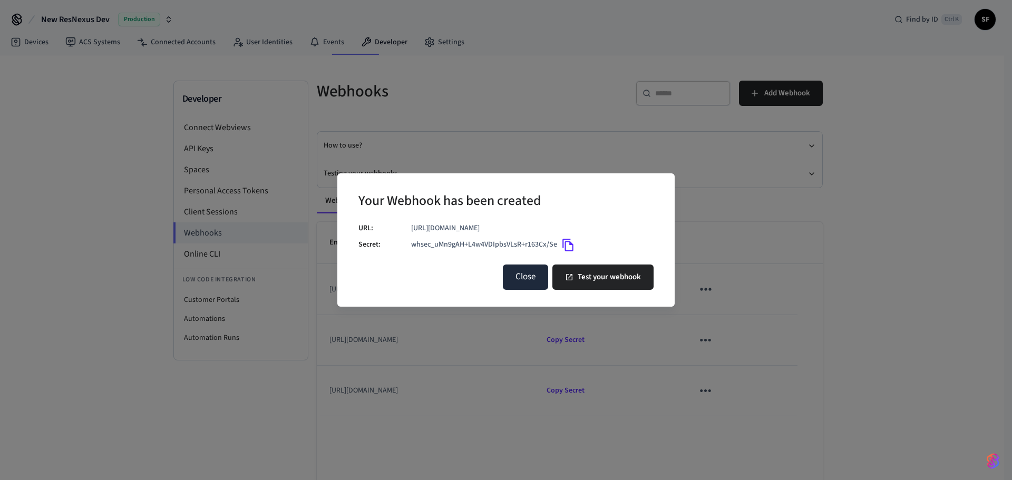  Describe the element at coordinates (993, 461) in the screenshot. I see `img: SeamLogoGradient.69752ec5.svg` at that location.